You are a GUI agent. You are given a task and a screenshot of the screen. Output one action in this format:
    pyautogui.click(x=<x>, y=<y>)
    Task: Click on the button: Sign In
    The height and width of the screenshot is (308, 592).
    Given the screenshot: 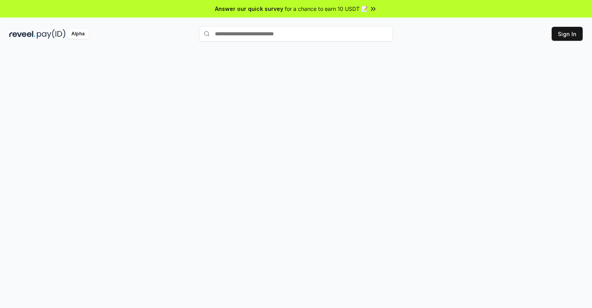 What is the action you would take?
    pyautogui.click(x=567, y=34)
    